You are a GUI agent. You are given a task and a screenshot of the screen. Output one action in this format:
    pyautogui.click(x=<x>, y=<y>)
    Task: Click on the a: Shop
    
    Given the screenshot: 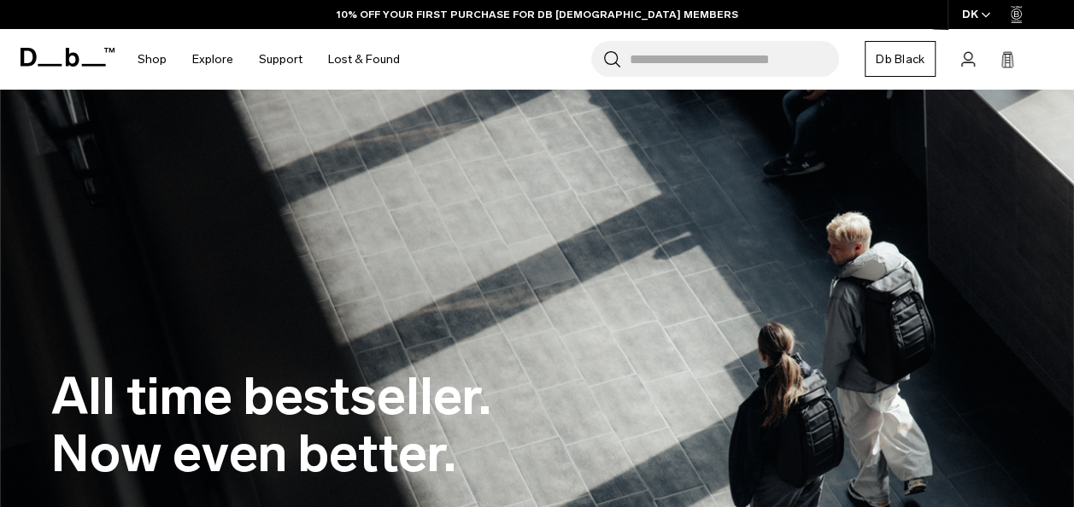 What is the action you would take?
    pyautogui.click(x=152, y=59)
    